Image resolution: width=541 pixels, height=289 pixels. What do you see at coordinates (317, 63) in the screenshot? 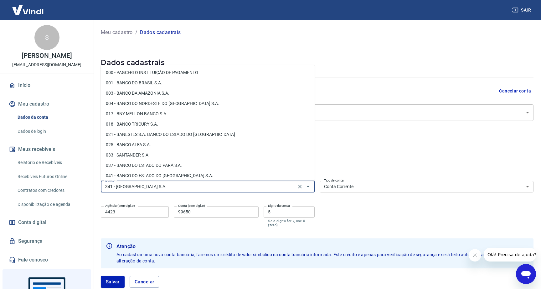
I see `h5: Dados cadastrais` at bounding box center [317, 63].